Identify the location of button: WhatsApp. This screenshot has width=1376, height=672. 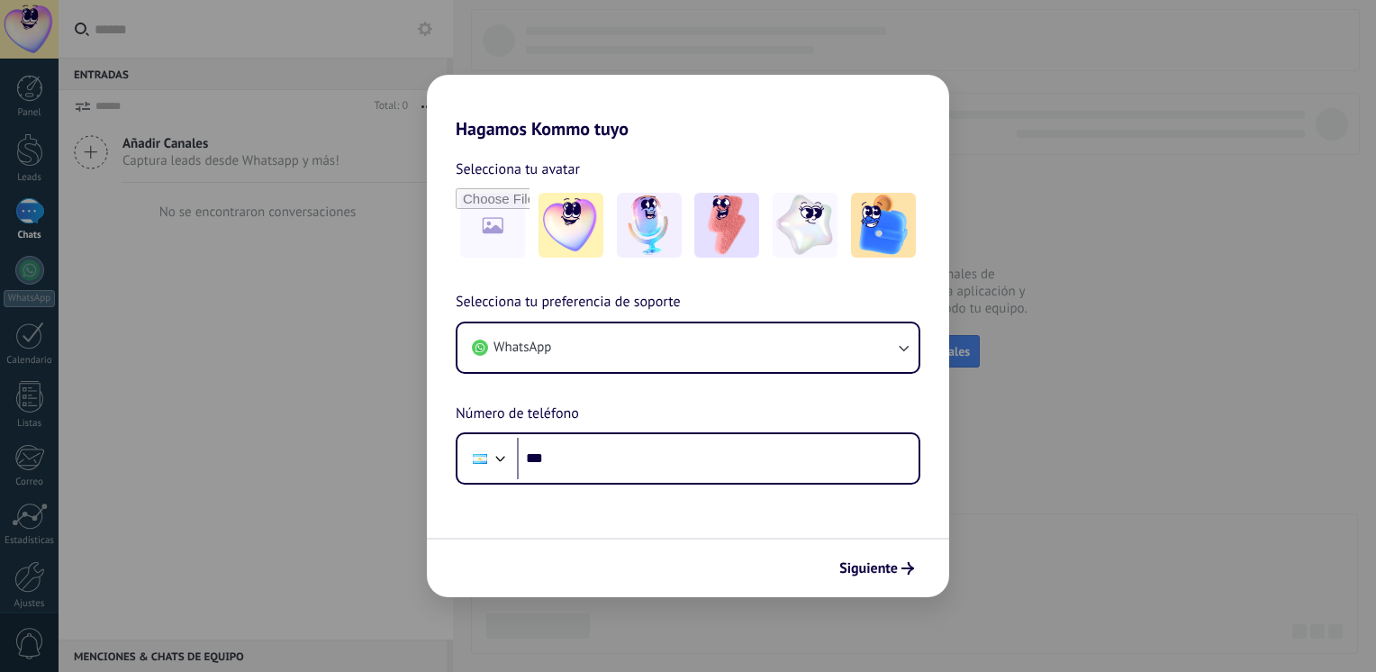
(688, 348).